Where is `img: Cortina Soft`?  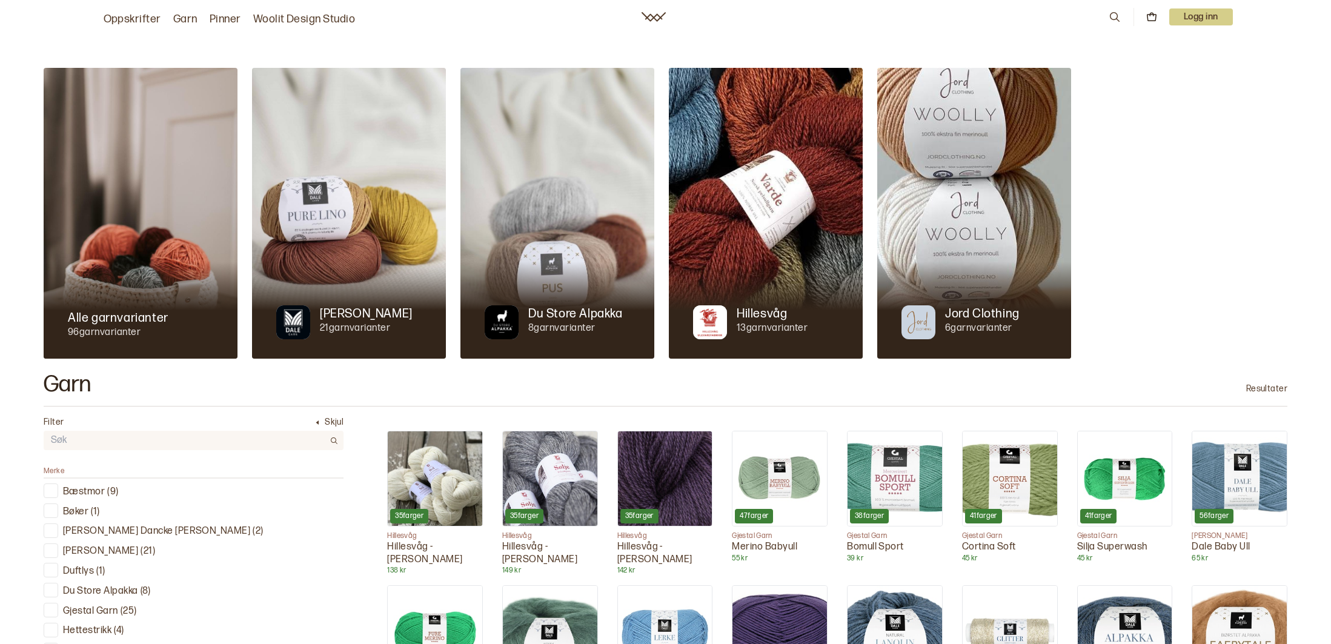 img: Cortina Soft is located at coordinates (1010, 478).